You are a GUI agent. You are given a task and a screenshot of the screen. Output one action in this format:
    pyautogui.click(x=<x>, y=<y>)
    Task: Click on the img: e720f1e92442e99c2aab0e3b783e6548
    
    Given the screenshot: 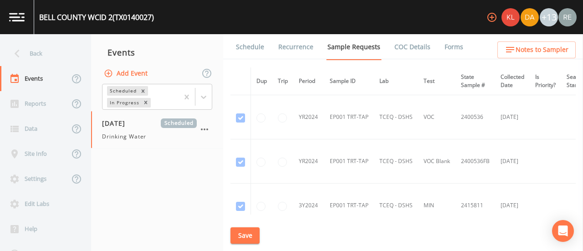 What is the action you would take?
    pyautogui.click(x=567, y=17)
    